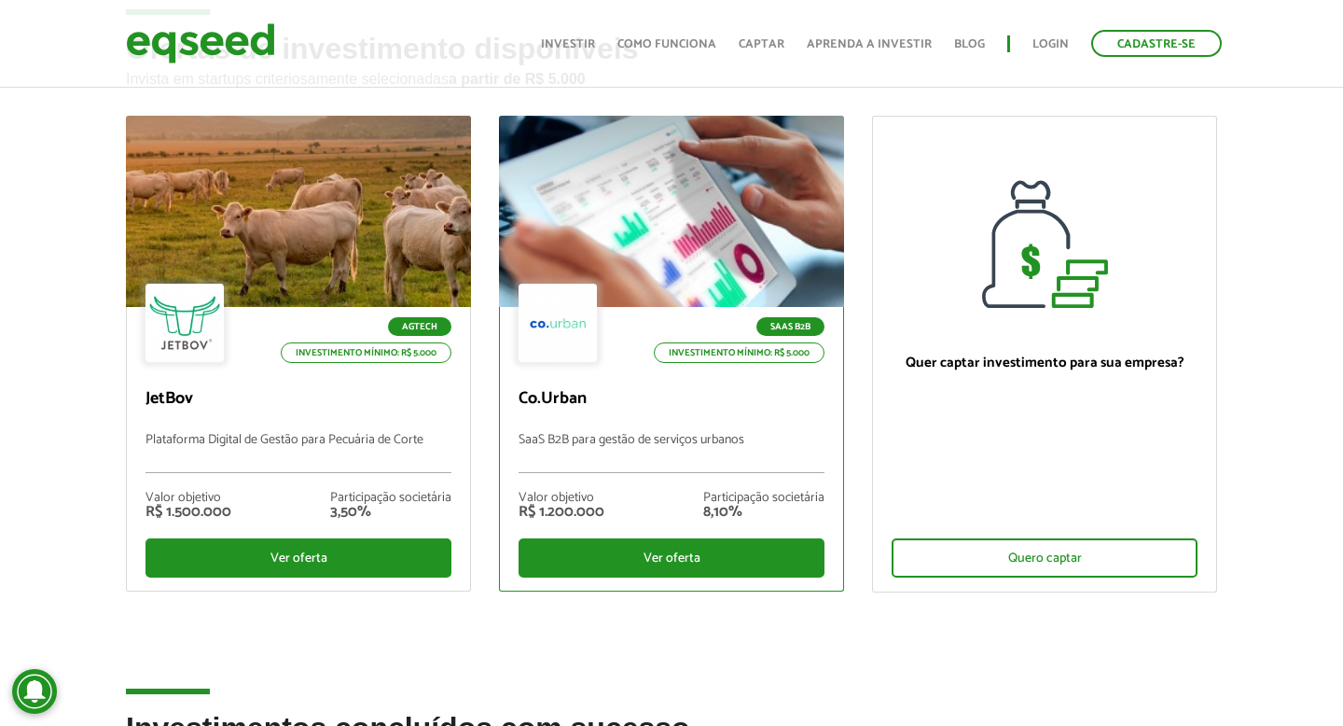 The image size is (1343, 726). I want to click on div: 8,10%, so click(764, 512).